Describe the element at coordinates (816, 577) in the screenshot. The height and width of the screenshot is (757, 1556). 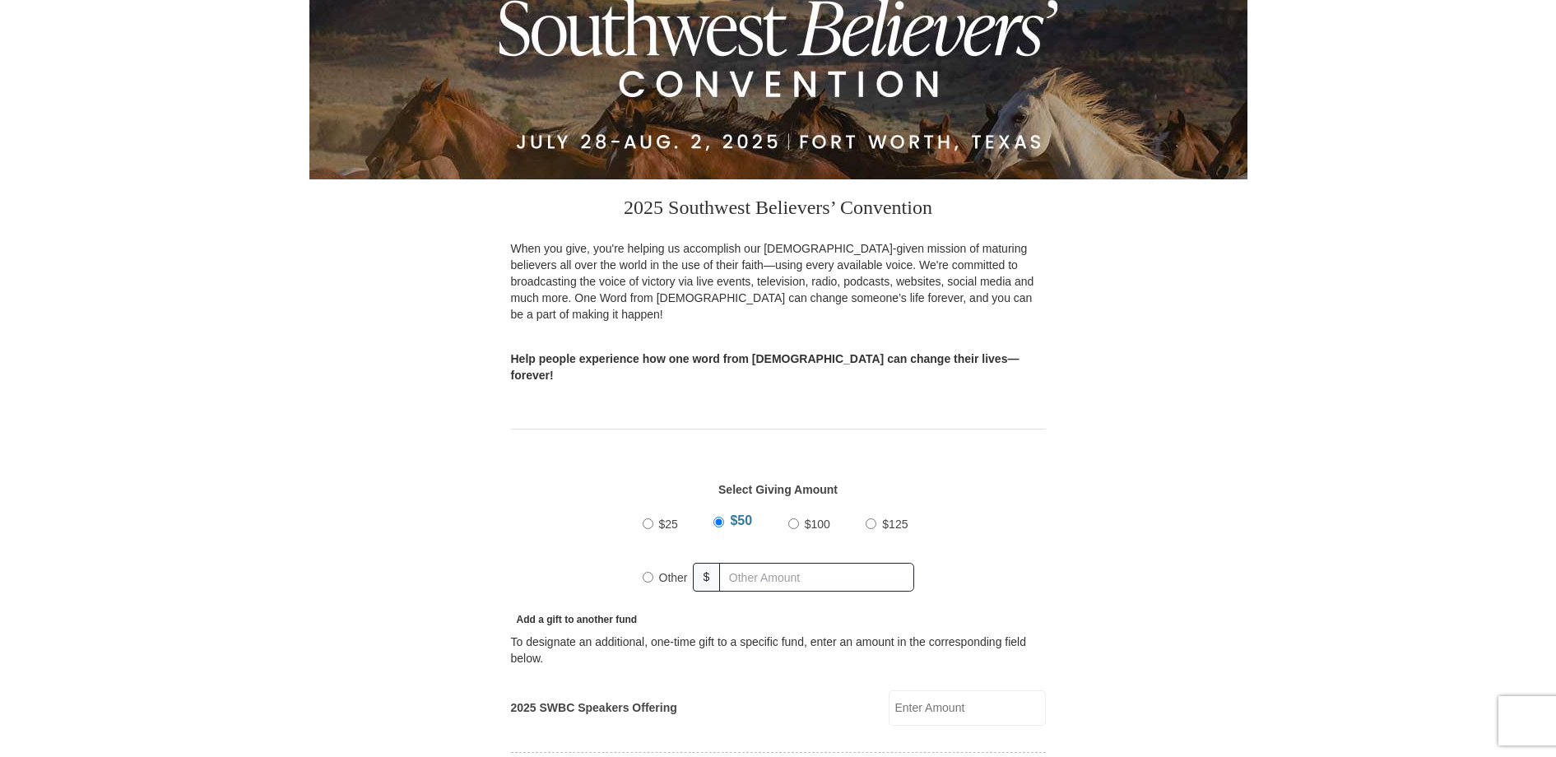
I see `input: Other Amount` at that location.